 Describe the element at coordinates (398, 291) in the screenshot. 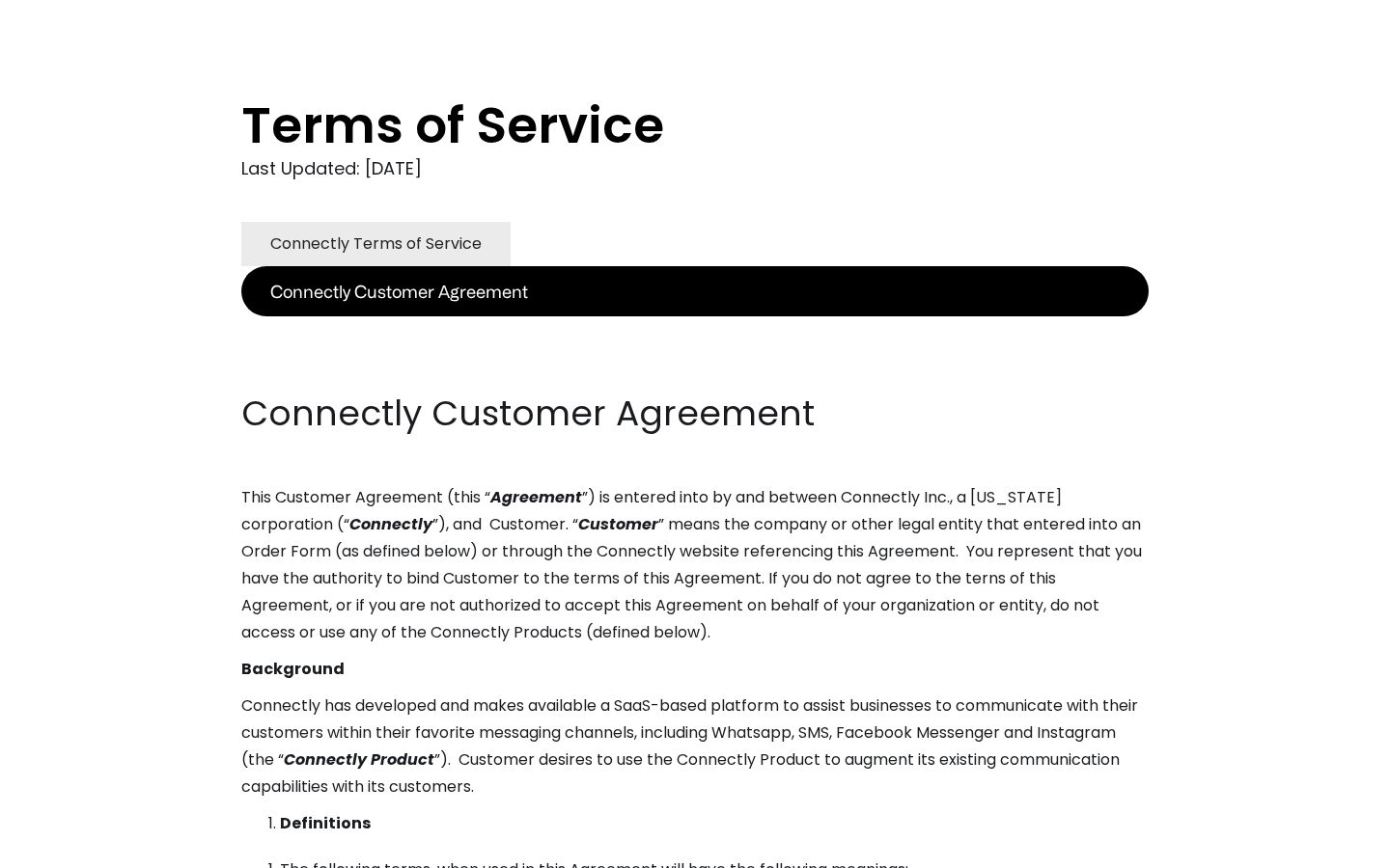

I see `div: Connectly Customer Agreement` at that location.